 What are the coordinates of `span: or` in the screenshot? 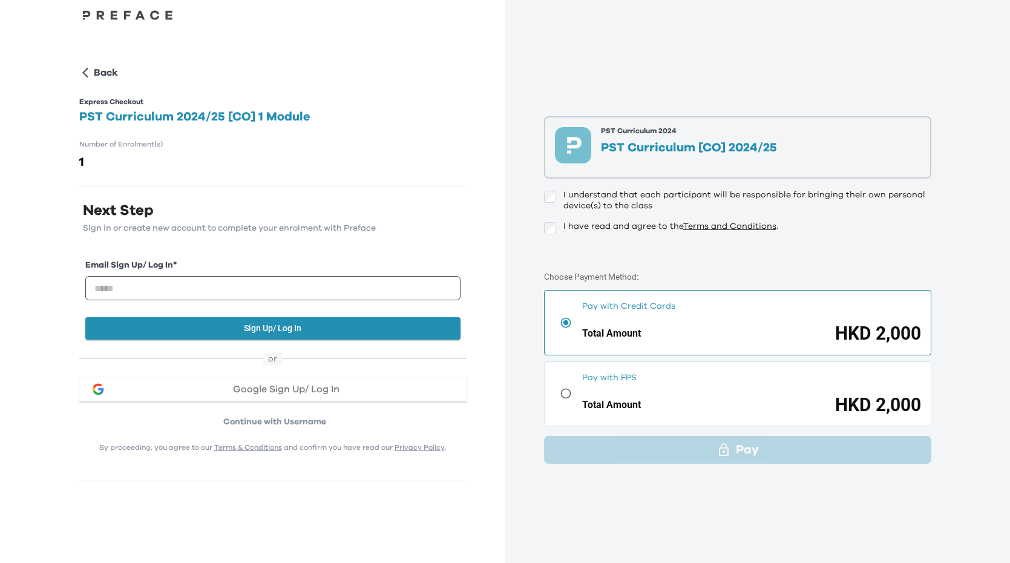 It's located at (272, 359).